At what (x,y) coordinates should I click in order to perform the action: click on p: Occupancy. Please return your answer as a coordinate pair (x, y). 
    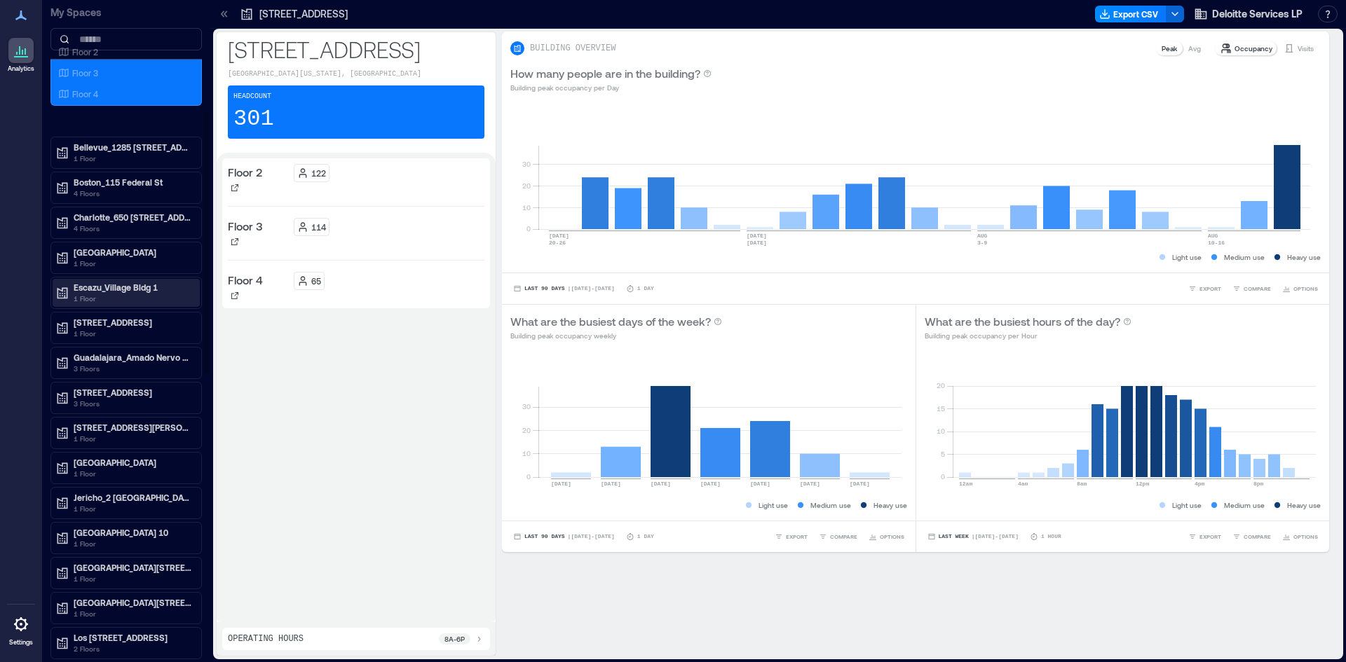
    Looking at the image, I should click on (1253, 48).